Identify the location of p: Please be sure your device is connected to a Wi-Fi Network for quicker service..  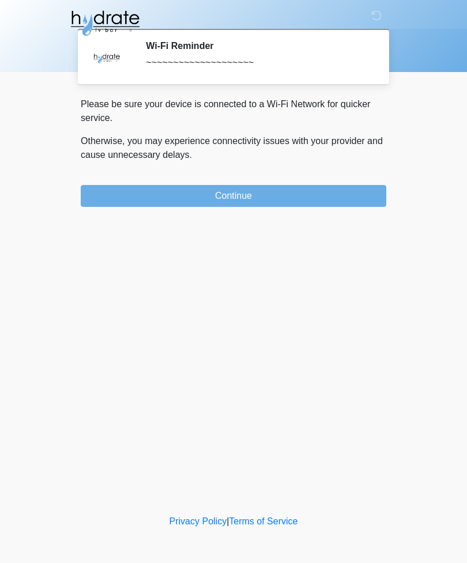
(233, 111).